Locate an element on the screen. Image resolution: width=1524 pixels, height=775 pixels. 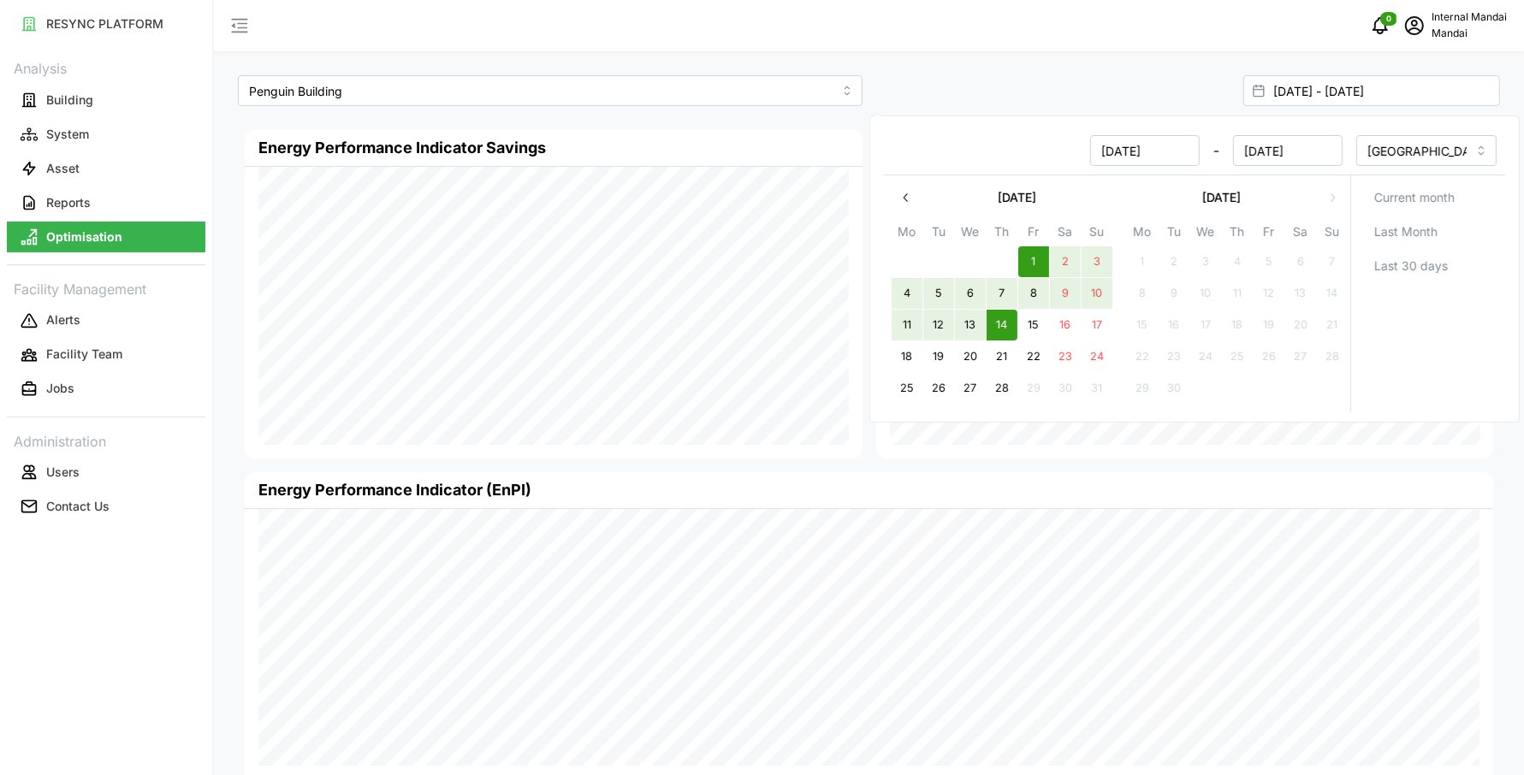
button: 4 August 2025 is located at coordinates (907, 294).